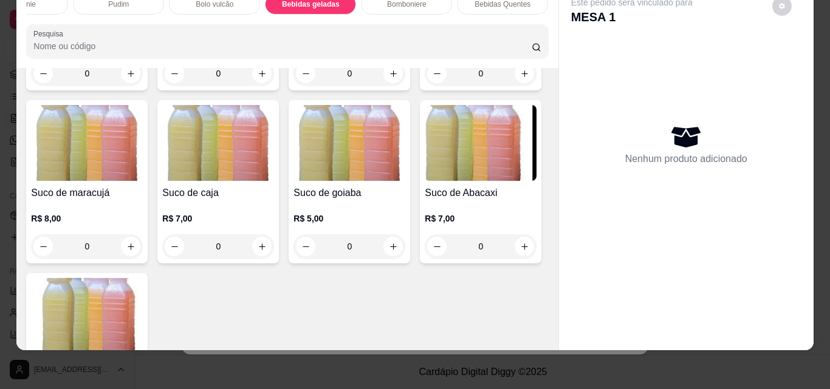  What do you see at coordinates (283, 46) in the screenshot?
I see `input: Pesquisa` at bounding box center [283, 46].